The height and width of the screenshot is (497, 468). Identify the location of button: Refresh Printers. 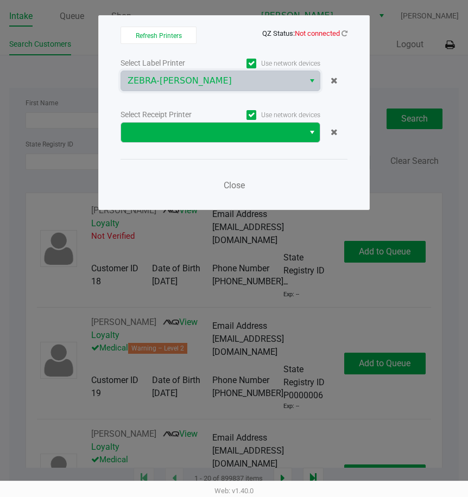
(158, 35).